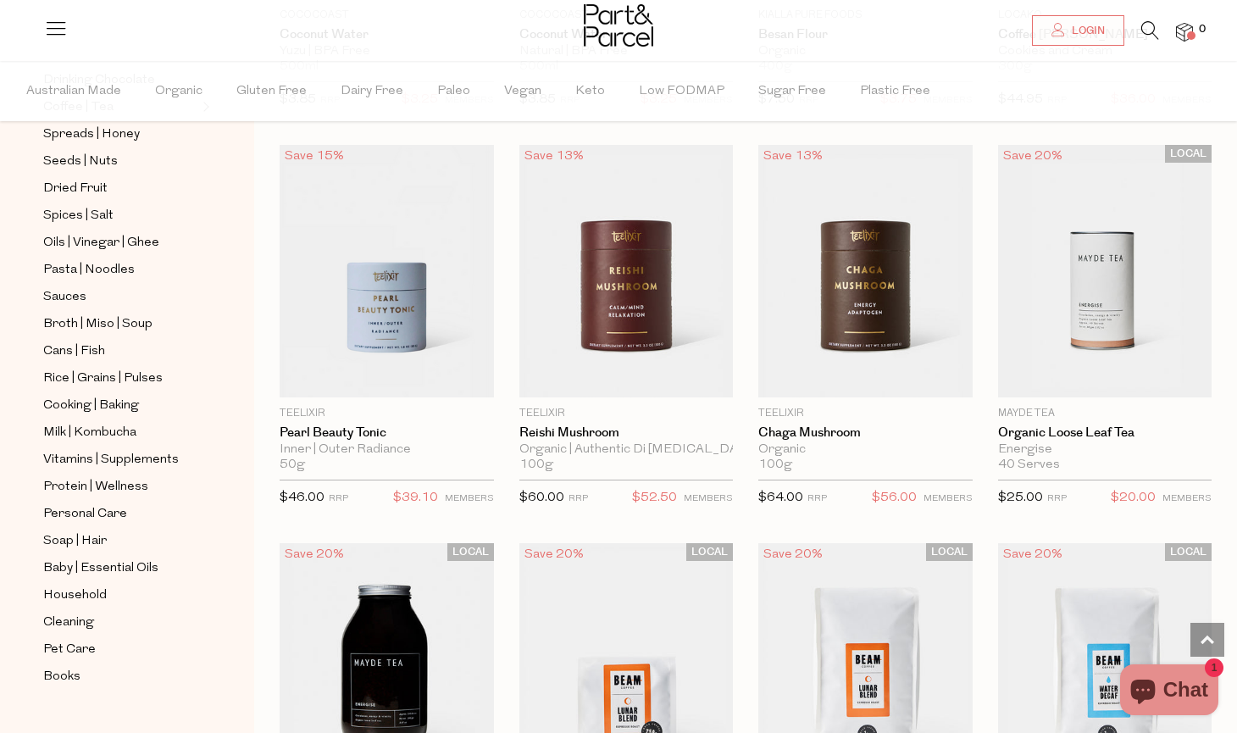 Image resolution: width=1237 pixels, height=733 pixels. What do you see at coordinates (626, 433) in the screenshot?
I see `a: Reishi Mushroom` at bounding box center [626, 433].